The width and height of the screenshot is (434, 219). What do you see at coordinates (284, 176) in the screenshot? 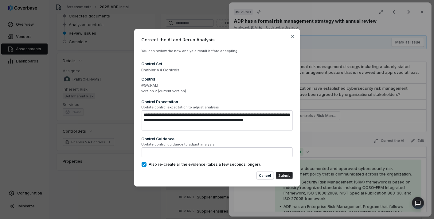
I see `button: Submit` at bounding box center [284, 176].